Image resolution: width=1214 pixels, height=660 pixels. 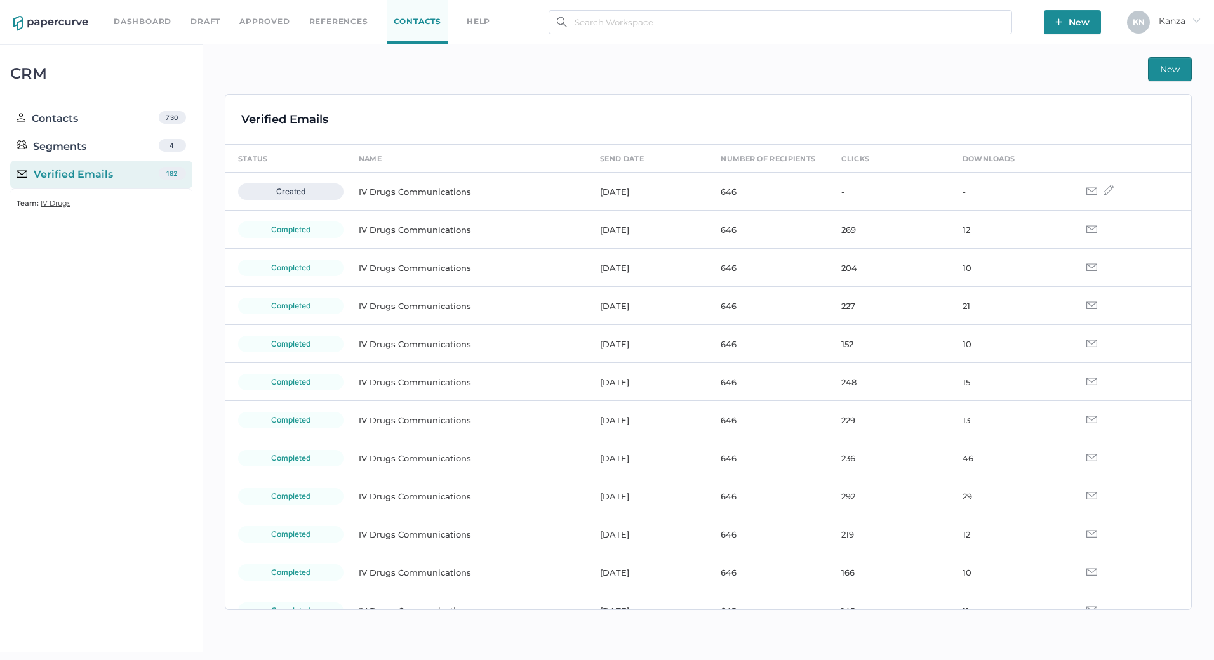 I want to click on img: search.bf03fe8b.svg, so click(x=562, y=22).